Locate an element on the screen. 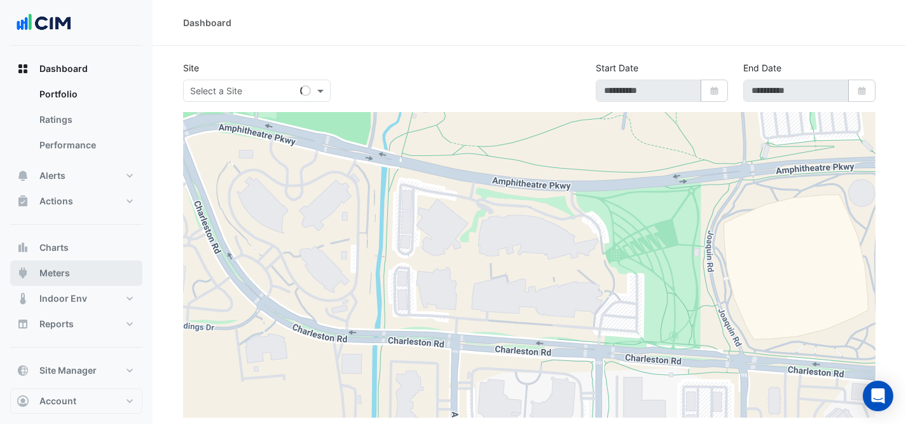  button: Indoor Env is located at coordinates (76, 298).